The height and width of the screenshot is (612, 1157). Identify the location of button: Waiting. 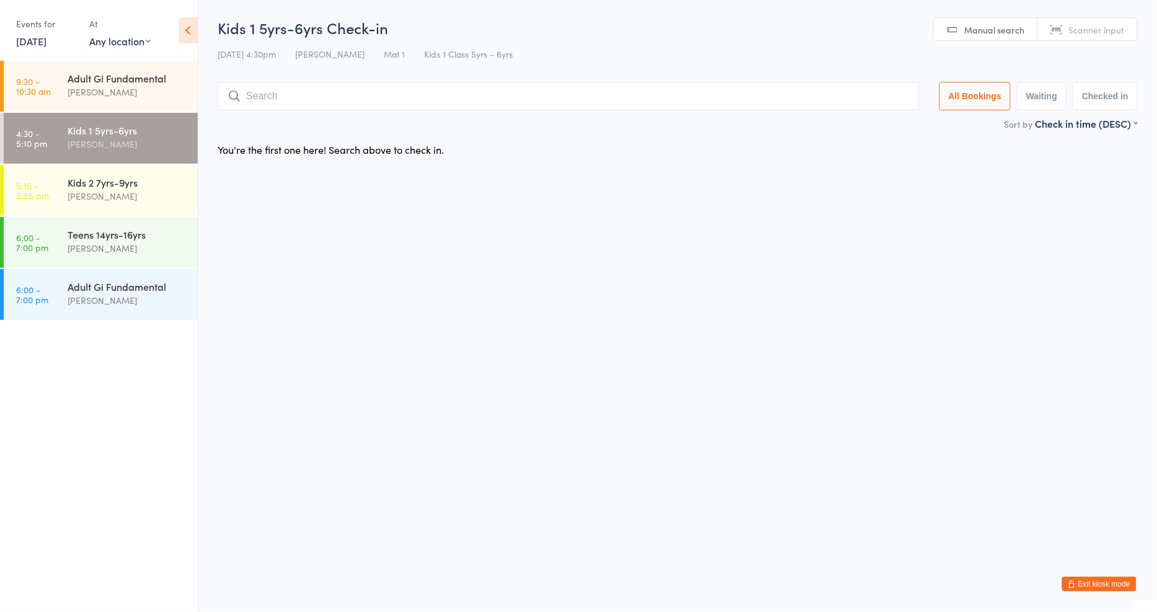
(1041, 96).